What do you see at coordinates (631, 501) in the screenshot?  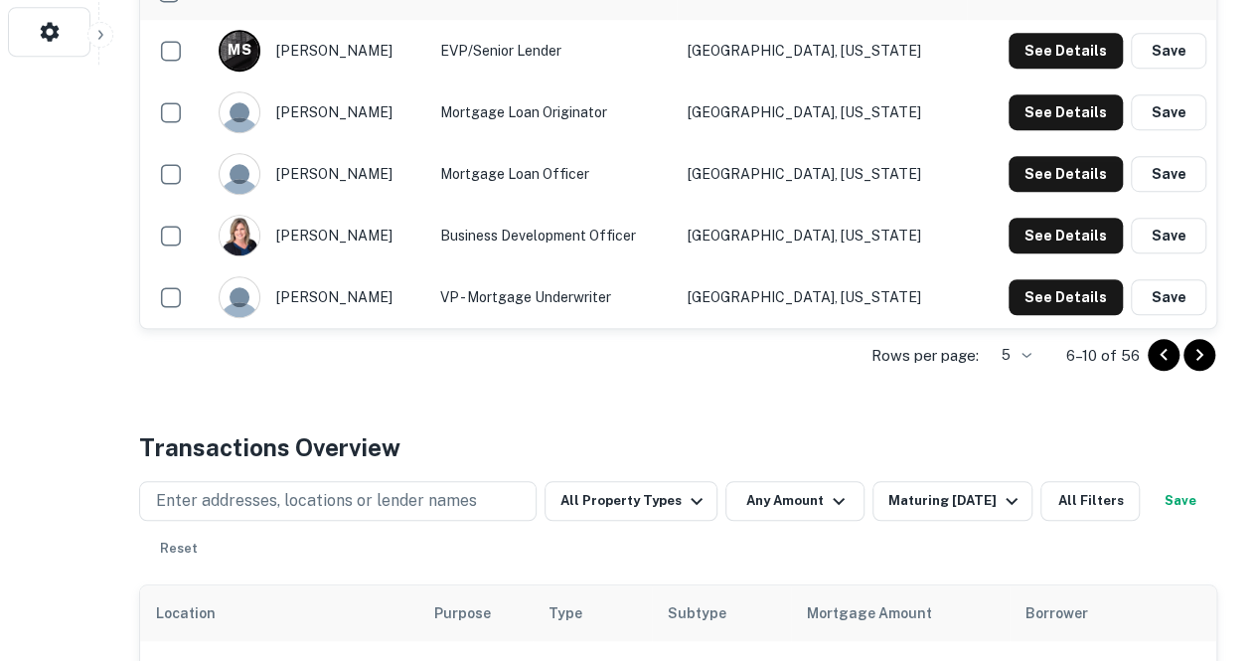 I see `button: All Property Types` at bounding box center [631, 501].